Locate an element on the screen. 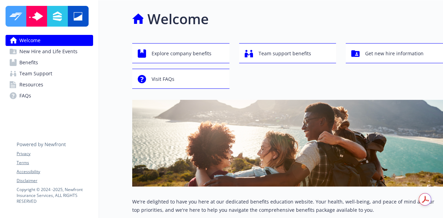  span: Benefits is located at coordinates (29, 63).